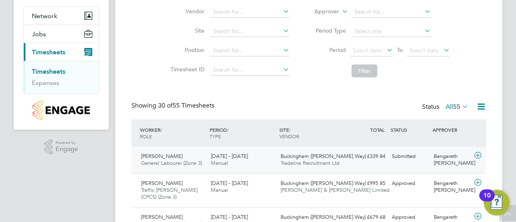  I want to click on div: Showing, so click(174, 106).